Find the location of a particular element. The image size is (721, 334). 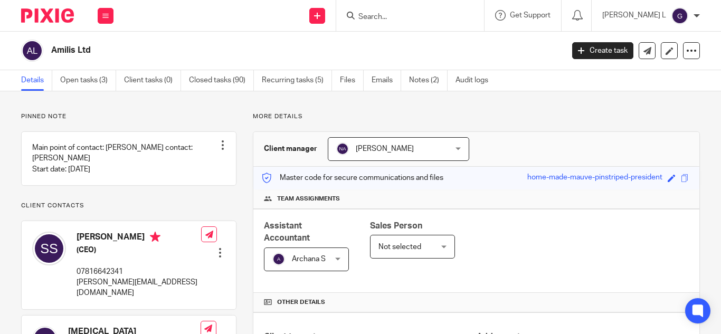

a: Details is located at coordinates (36, 80).